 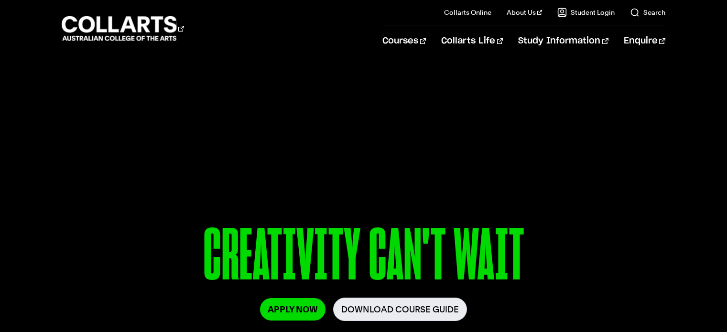 What do you see at coordinates (363, 258) in the screenshot?
I see `p: CREATIVITY CAN'T WAIT` at bounding box center [363, 258].